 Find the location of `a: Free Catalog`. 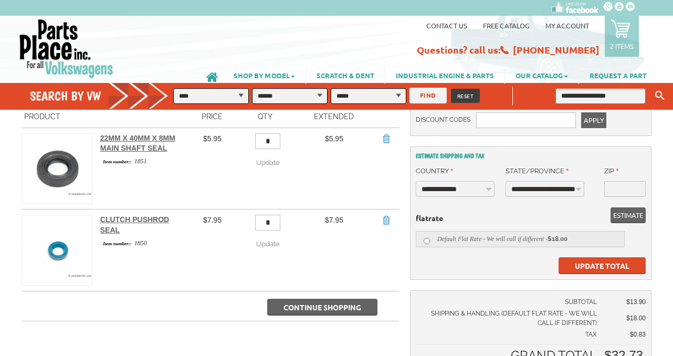

a: Free Catalog is located at coordinates (506, 25).